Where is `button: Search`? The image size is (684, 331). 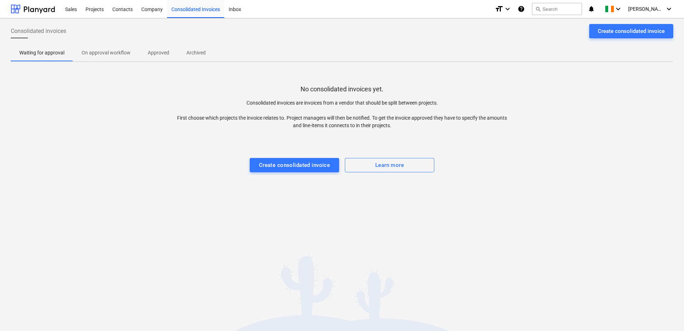 button: Search is located at coordinates (557, 9).